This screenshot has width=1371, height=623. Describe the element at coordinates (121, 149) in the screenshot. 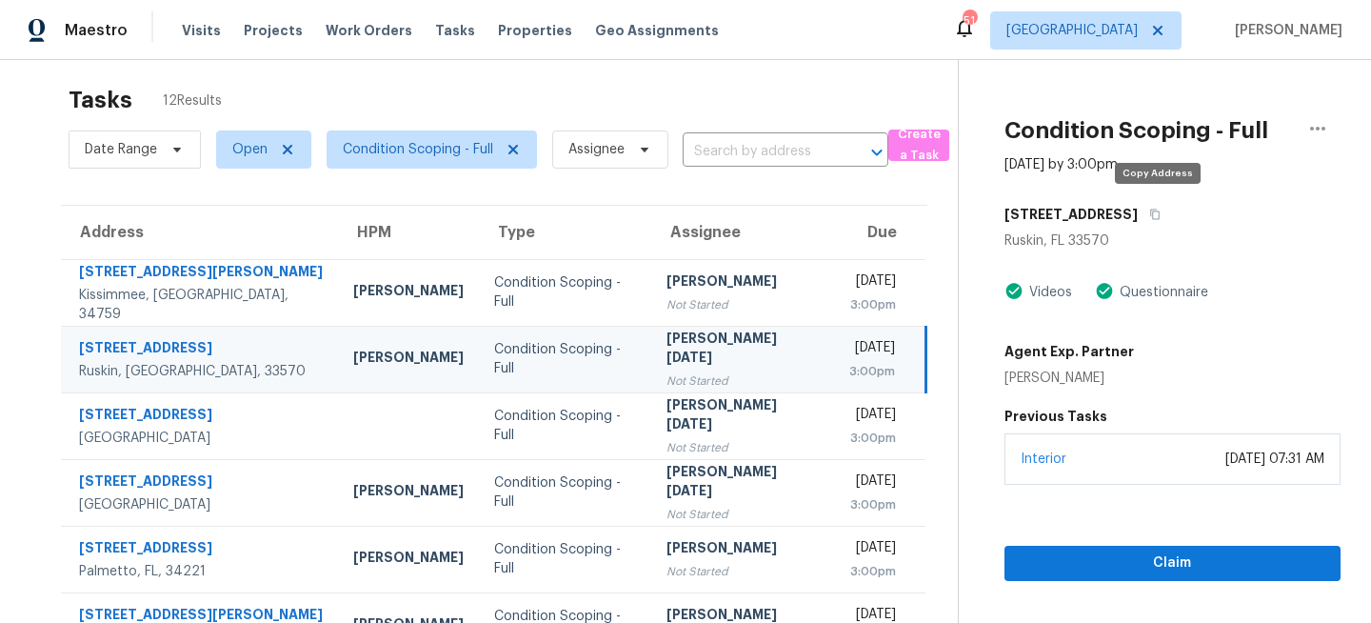

I see `span: Date Range` at that location.